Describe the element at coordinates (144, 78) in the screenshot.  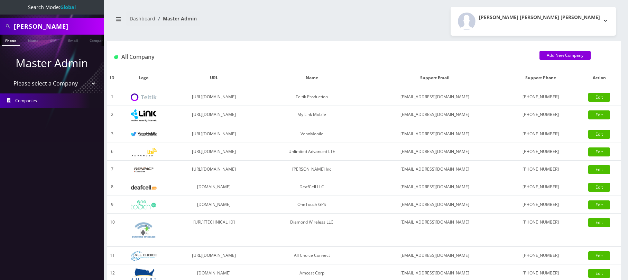
I see `th: Logo` at that location.